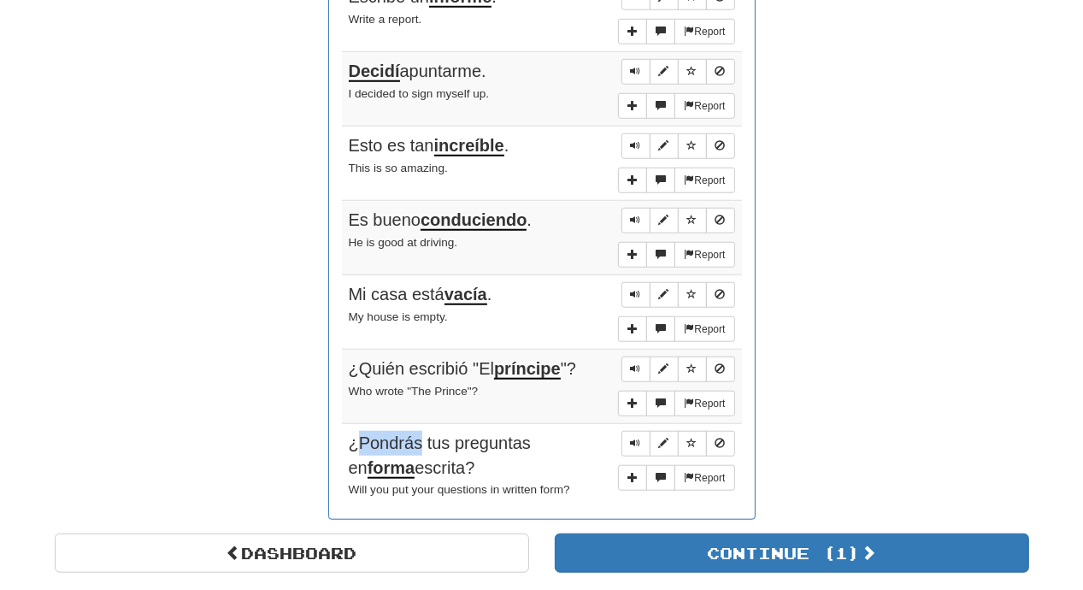 This screenshot has height=590, width=1083. What do you see at coordinates (459, 489) in the screenshot?
I see `small: Will you put your questions in written form?` at bounding box center [459, 489].